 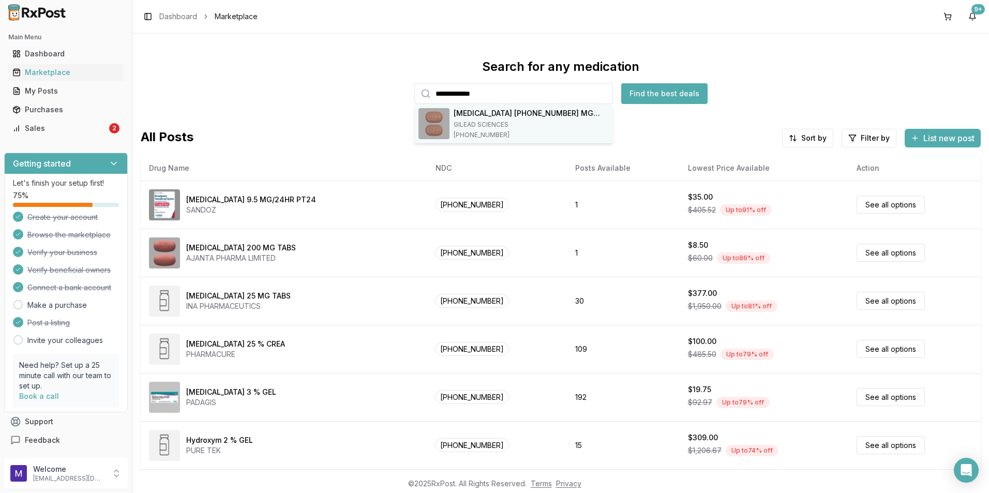 What do you see at coordinates (209, 17) in the screenshot?
I see `nav: breadcrumb` at bounding box center [209, 17].